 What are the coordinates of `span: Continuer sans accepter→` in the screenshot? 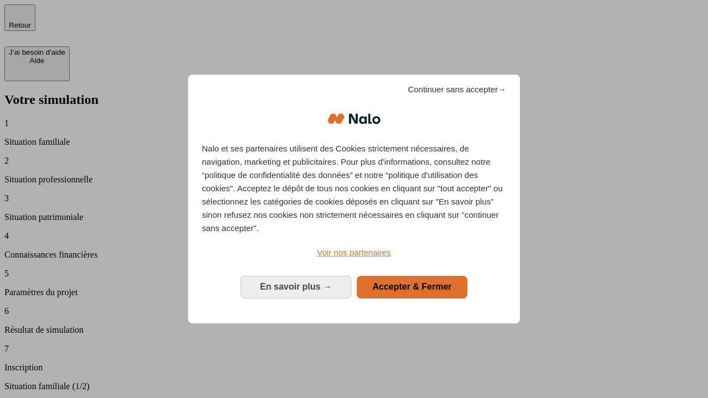 It's located at (457, 90).